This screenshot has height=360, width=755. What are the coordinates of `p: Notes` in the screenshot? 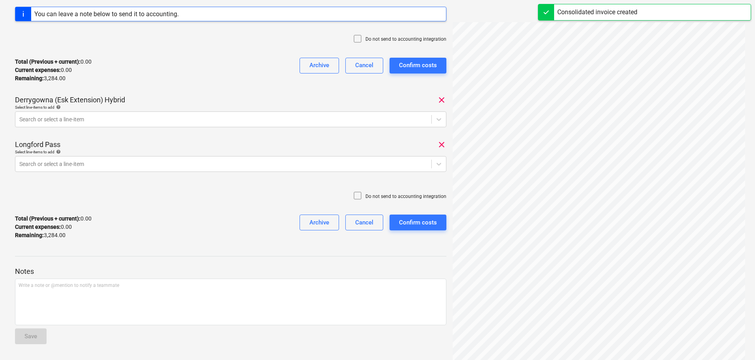 It's located at (231, 271).